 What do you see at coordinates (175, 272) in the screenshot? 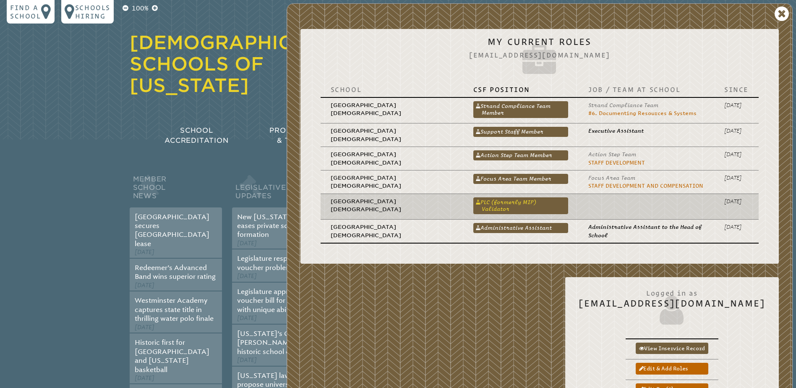
I see `a: Redeemer’s Advanced Band wins superior rating` at bounding box center [175, 272].